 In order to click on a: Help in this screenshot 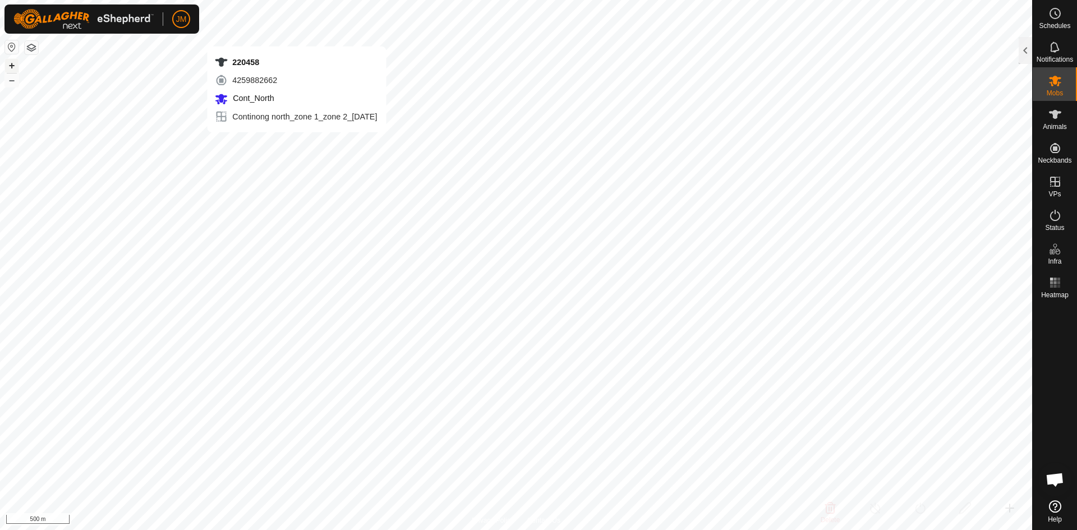, I will do `click(1054, 511)`.